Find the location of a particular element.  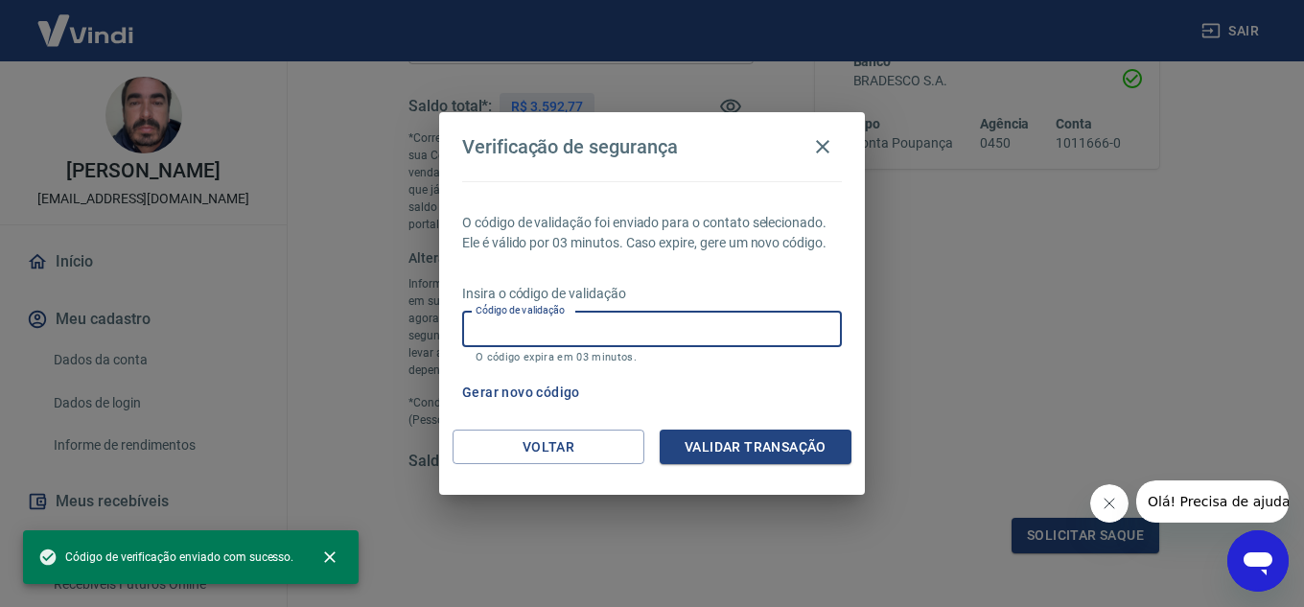

h4: Verificação de segurança is located at coordinates (569, 147).